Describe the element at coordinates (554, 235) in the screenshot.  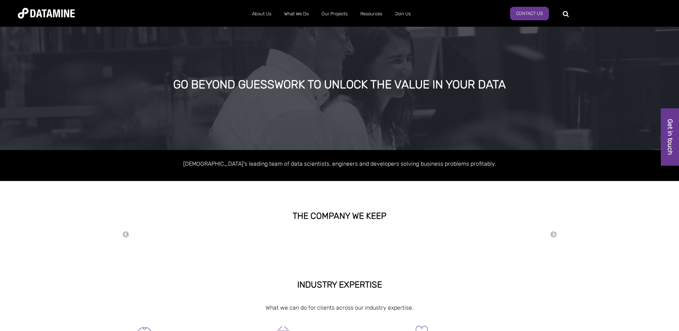
I see `button: Next` at that location.